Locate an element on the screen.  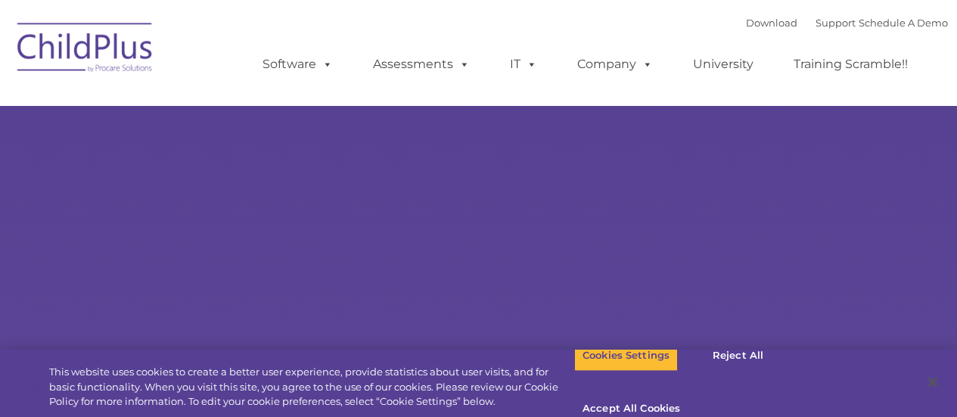
button: Cookies Settings is located at coordinates (626, 355).